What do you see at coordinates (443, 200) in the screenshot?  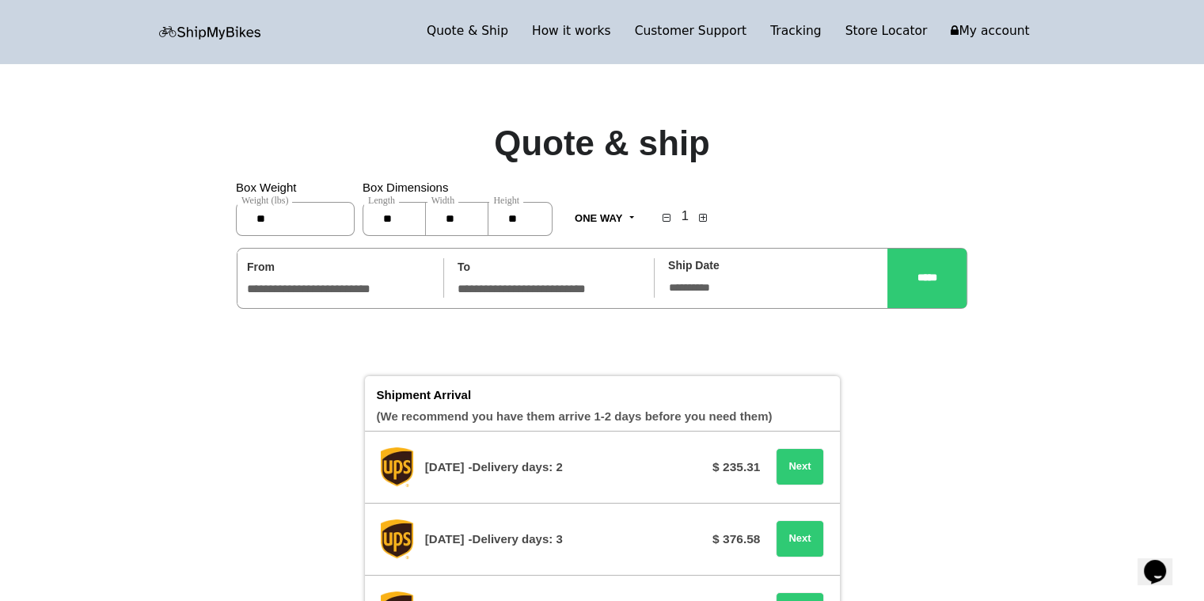 I see `span: Width` at bounding box center [443, 200].